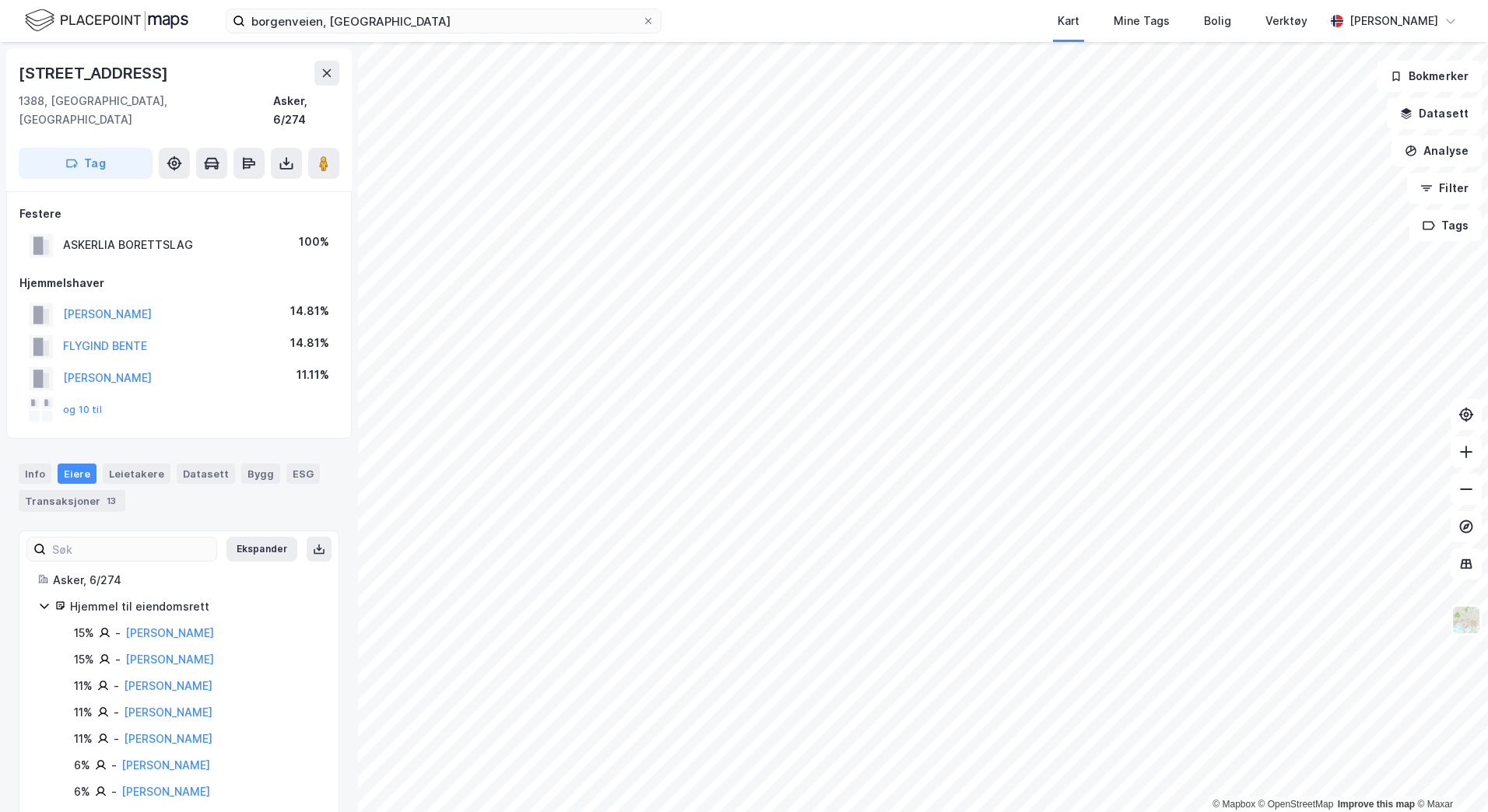 The height and width of the screenshot is (812, 1488). I want to click on div: 11.11%, so click(313, 375).